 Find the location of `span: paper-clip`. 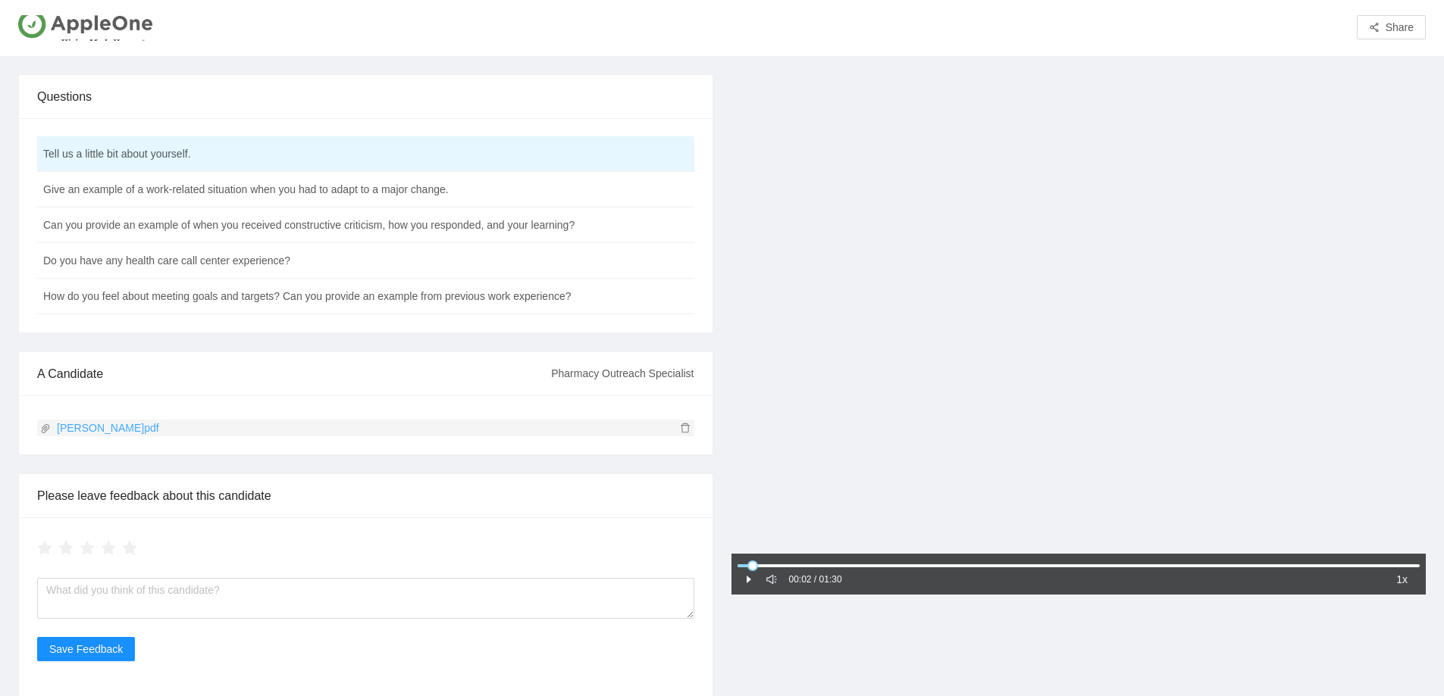

span: paper-clip is located at coordinates (45, 429).